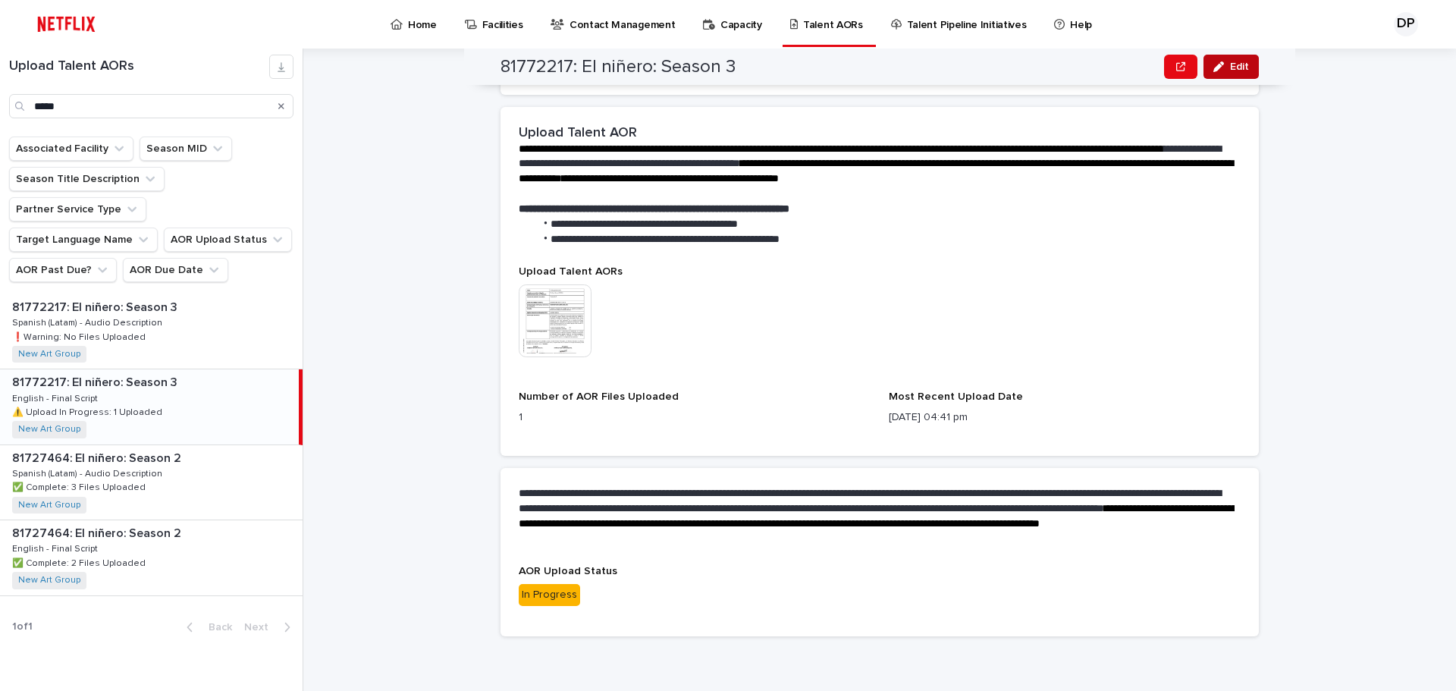 The width and height of the screenshot is (1456, 691). What do you see at coordinates (63, 270) in the screenshot?
I see `button: AOR Past Due?` at bounding box center [63, 270].